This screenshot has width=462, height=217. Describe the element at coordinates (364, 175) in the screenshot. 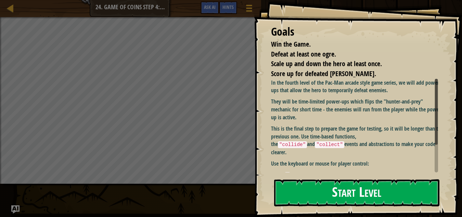

I see `li: -> up` at that location.